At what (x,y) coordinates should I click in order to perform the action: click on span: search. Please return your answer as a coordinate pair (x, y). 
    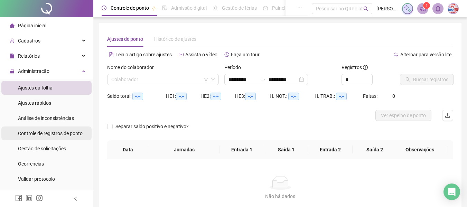
    Looking at the image, I should click on (366, 9).